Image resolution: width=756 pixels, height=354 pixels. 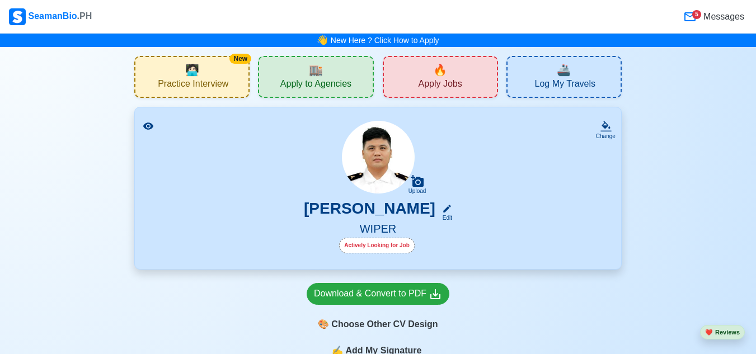 I want to click on span: .PH, so click(x=84, y=16).